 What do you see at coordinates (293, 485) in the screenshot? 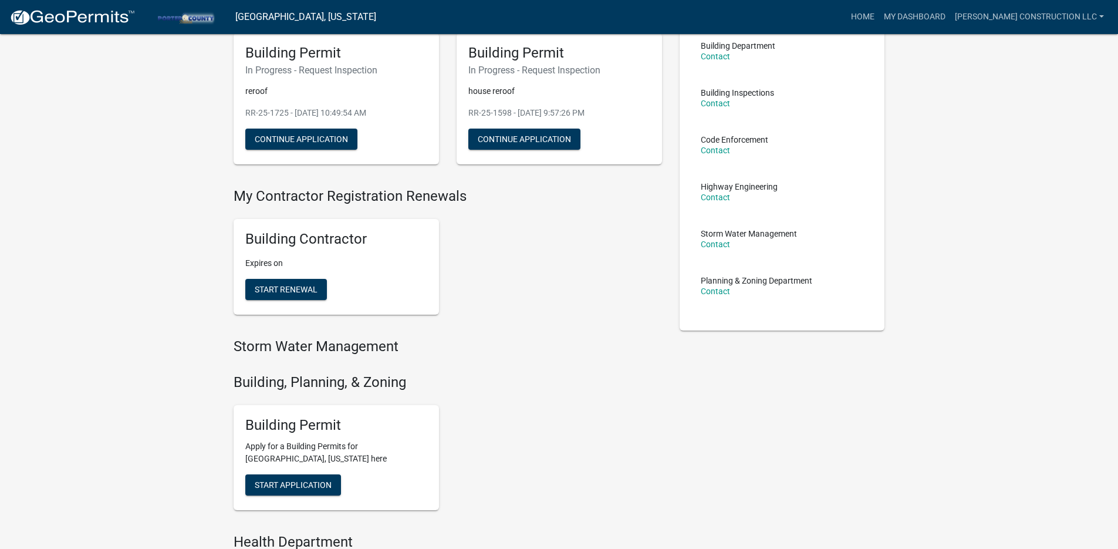
I see `span: Start Application` at bounding box center [293, 485].